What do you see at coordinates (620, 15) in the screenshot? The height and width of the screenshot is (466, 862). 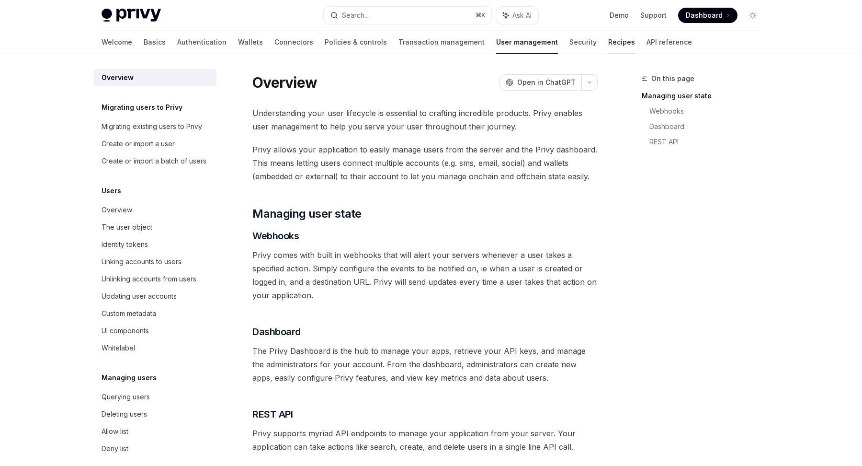 I see `a: Demo` at bounding box center [620, 15].